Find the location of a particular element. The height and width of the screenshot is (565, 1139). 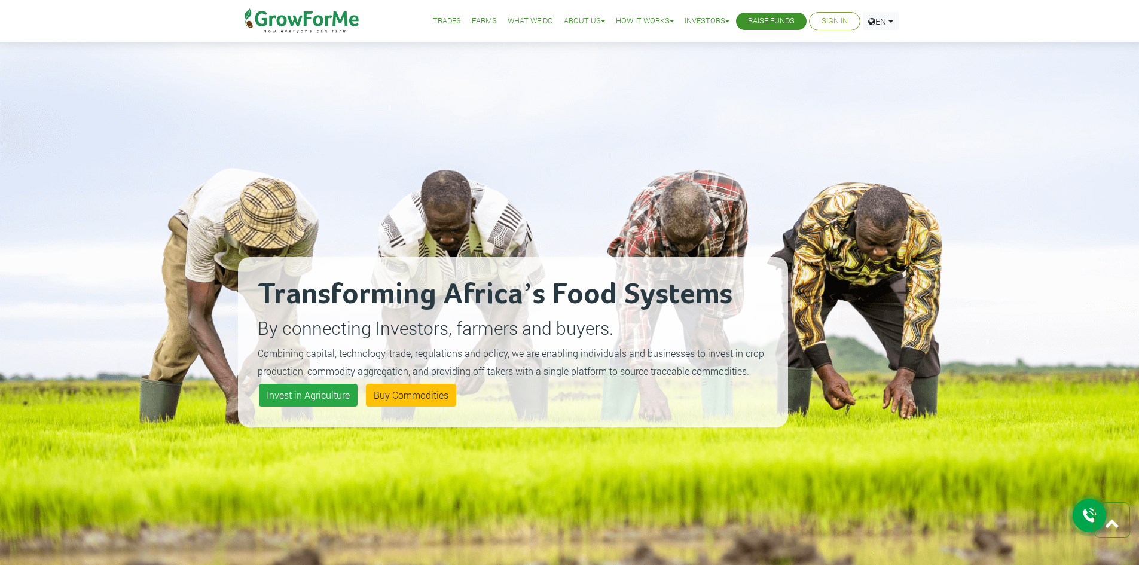

a: Raise Funds is located at coordinates (771, 21).